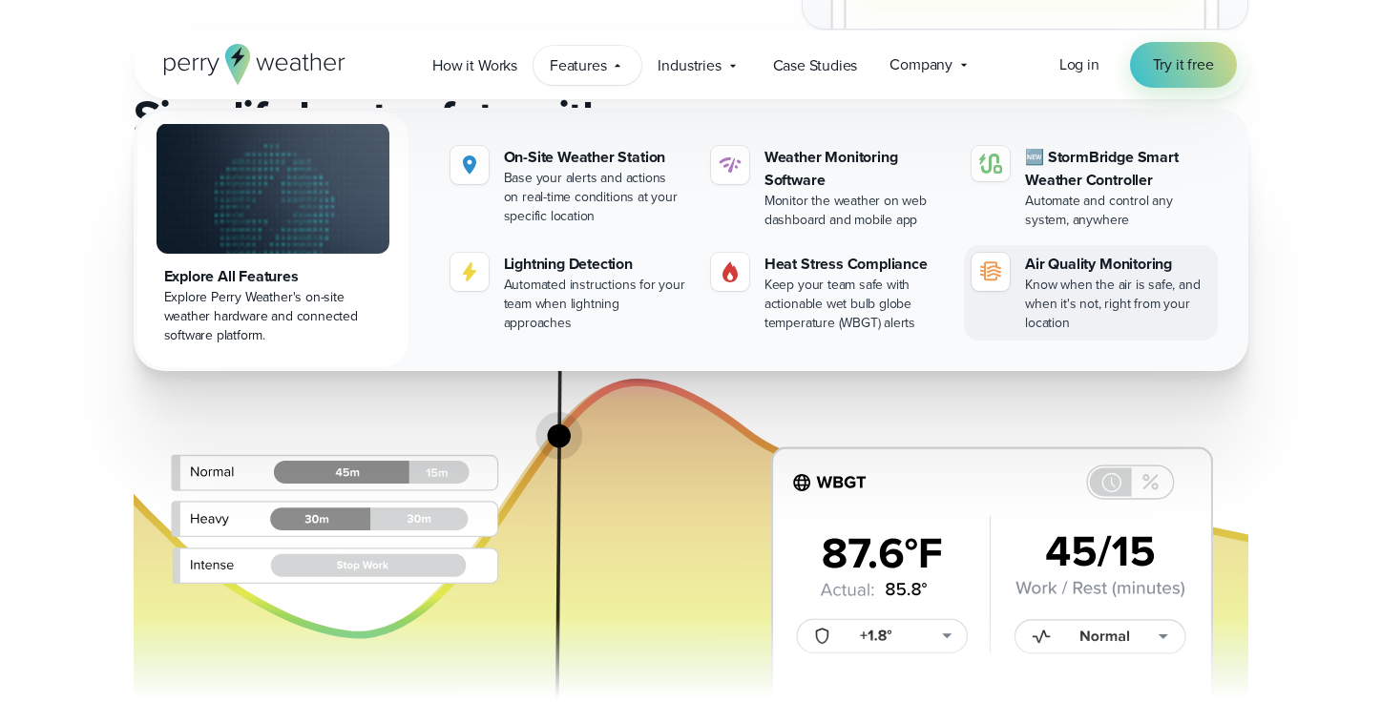 The image size is (1381, 702). What do you see at coordinates (1117, 169) in the screenshot?
I see `div: 🆕 StormBridge Smart Weather Controller` at bounding box center [1117, 169].